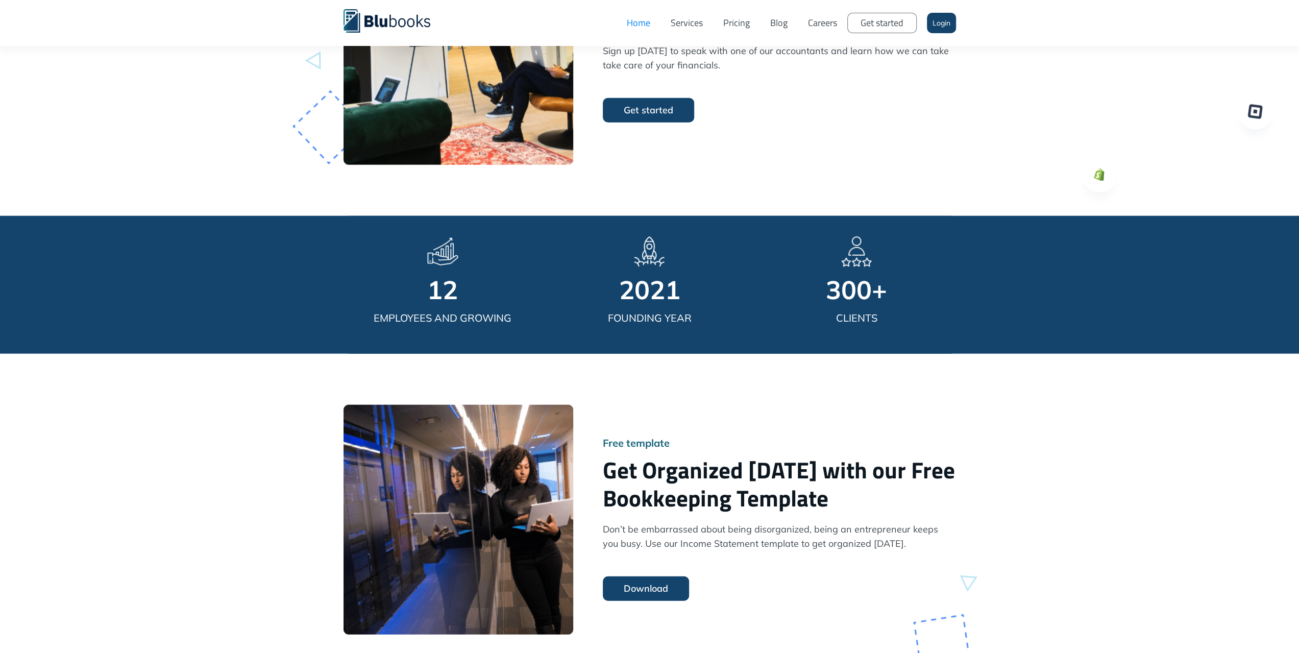 The image size is (1299, 653). I want to click on a: Download, so click(646, 588).